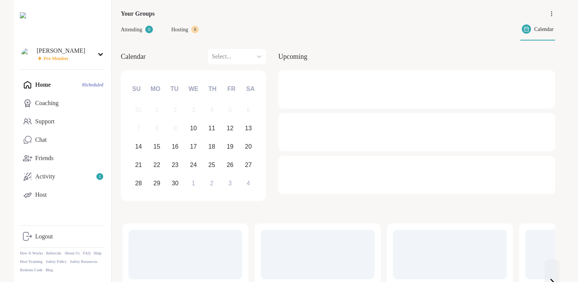  I want to click on div: 19, so click(230, 146).